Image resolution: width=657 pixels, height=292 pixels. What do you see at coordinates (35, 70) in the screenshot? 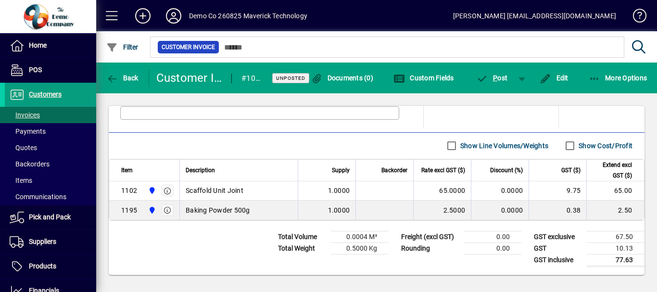
I see `span: POS` at bounding box center [35, 70].